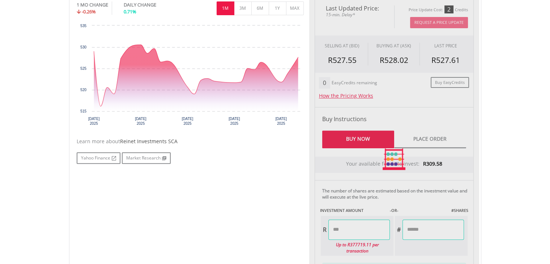 The image size is (550, 264). Describe the element at coordinates (149, 141) in the screenshot. I see `span: Reinet Investments SCA` at that location.